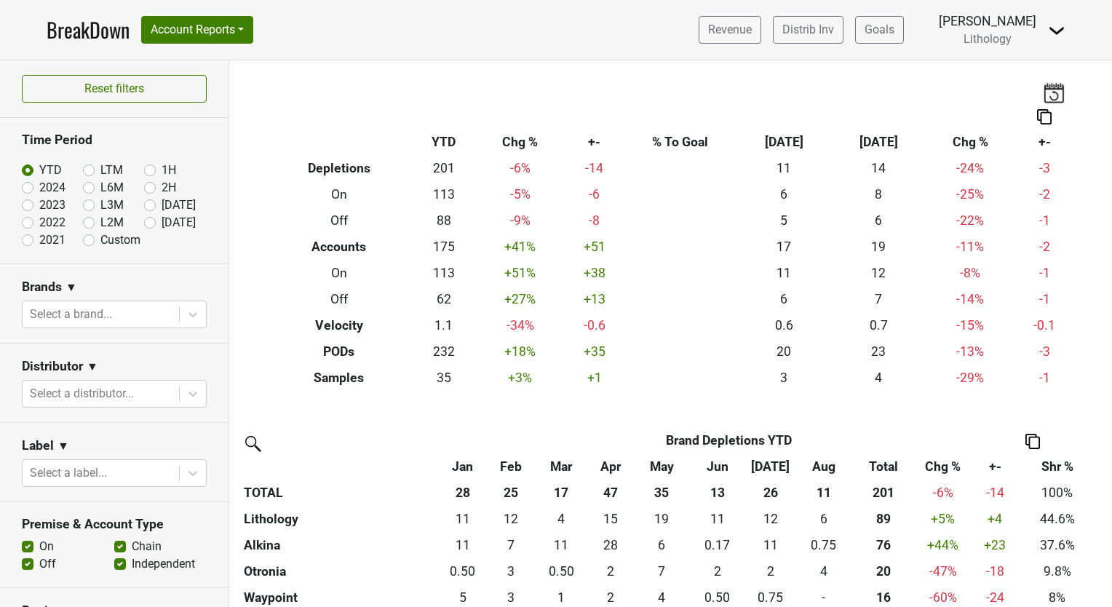 This screenshot has width=1112, height=607. What do you see at coordinates (339, 247) in the screenshot?
I see `th: Accounts` at bounding box center [339, 247].